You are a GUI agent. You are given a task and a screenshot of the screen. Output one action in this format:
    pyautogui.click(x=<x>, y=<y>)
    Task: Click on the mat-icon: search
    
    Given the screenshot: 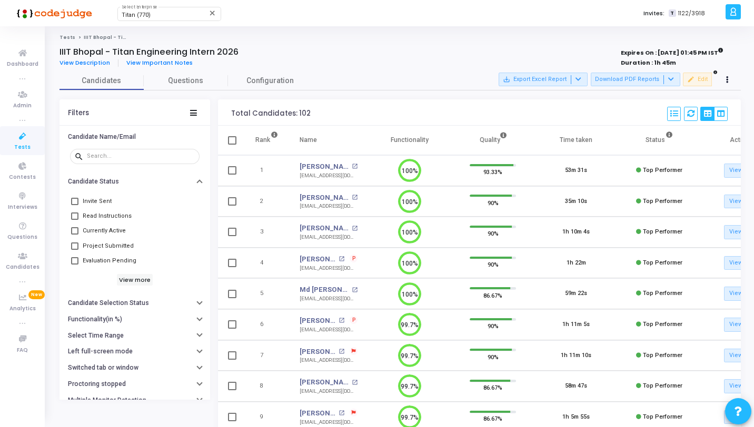 What is the action you would take?
    pyautogui.click(x=81, y=156)
    